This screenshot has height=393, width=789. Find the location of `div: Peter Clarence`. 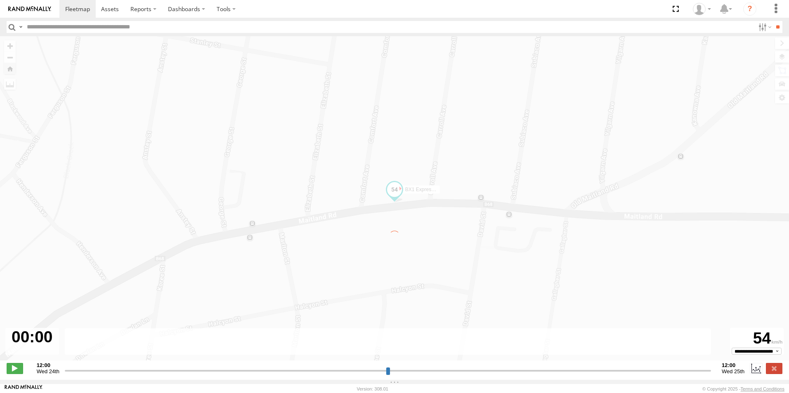

div: Peter Clarence is located at coordinates (701, 9).